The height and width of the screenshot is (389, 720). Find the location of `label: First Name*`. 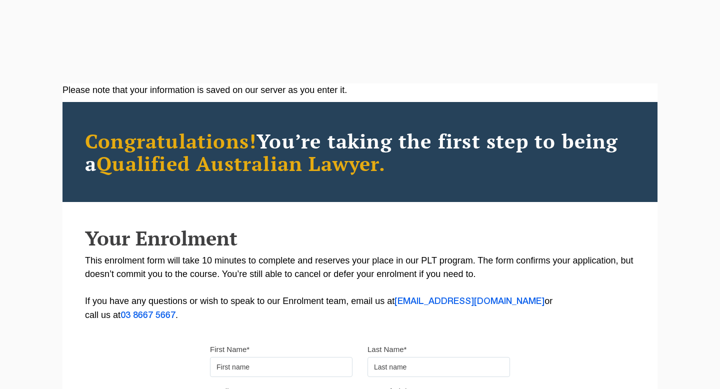

label: First Name* is located at coordinates (229, 349).